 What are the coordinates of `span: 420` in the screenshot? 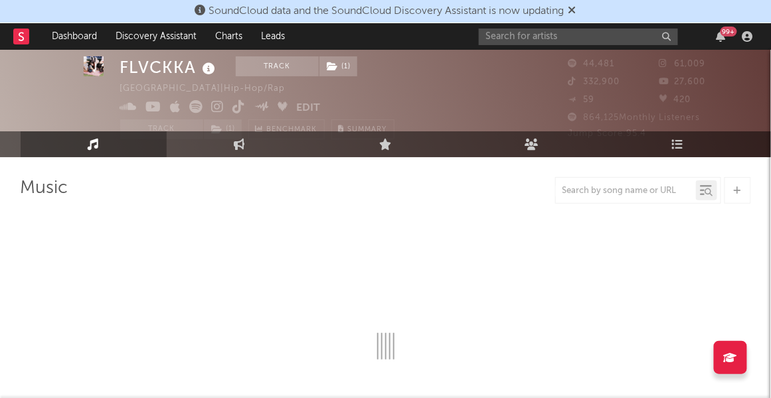 It's located at (675, 100).